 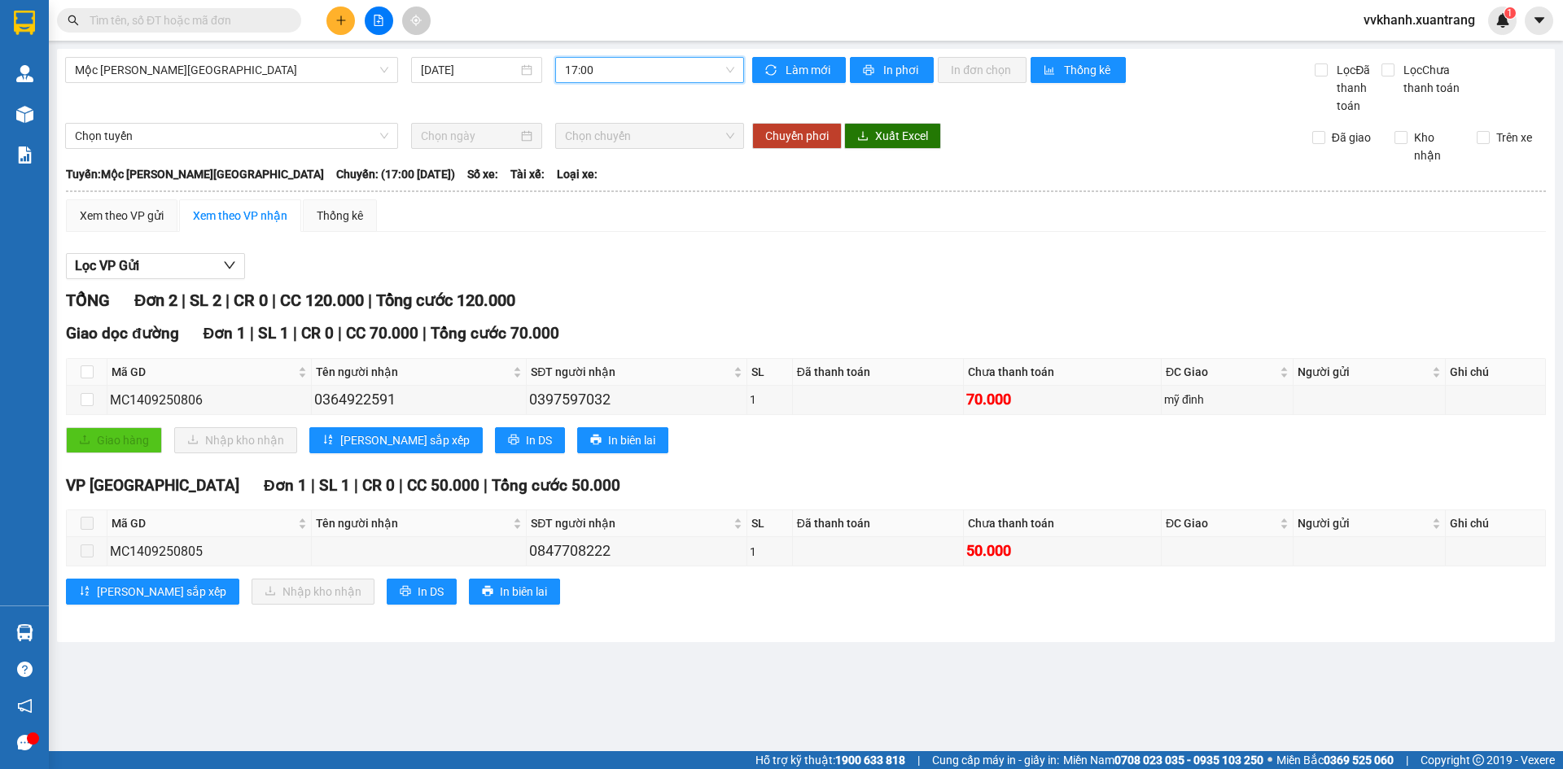 I want to click on span: Tài xế:, so click(x=528, y=174).